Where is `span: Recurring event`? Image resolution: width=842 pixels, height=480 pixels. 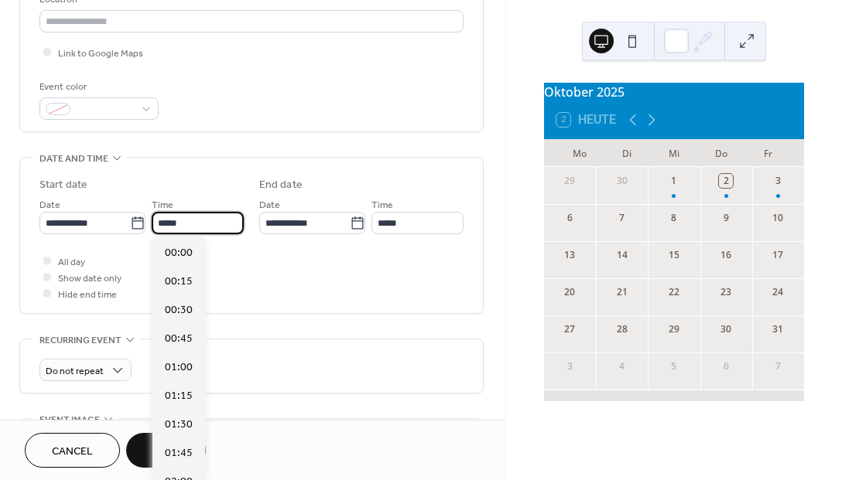 span: Recurring event is located at coordinates (80, 340).